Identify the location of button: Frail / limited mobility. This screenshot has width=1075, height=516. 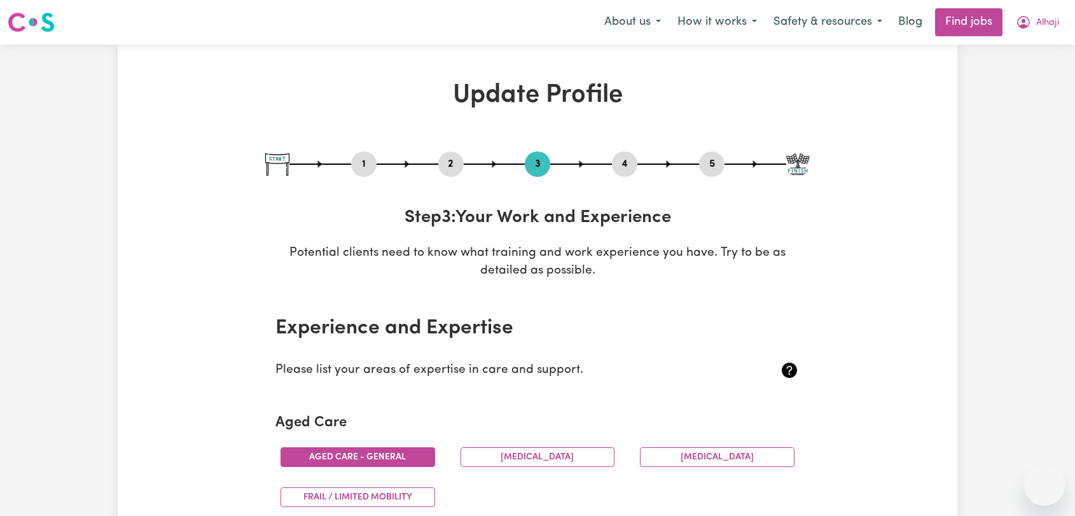
(357, 497).